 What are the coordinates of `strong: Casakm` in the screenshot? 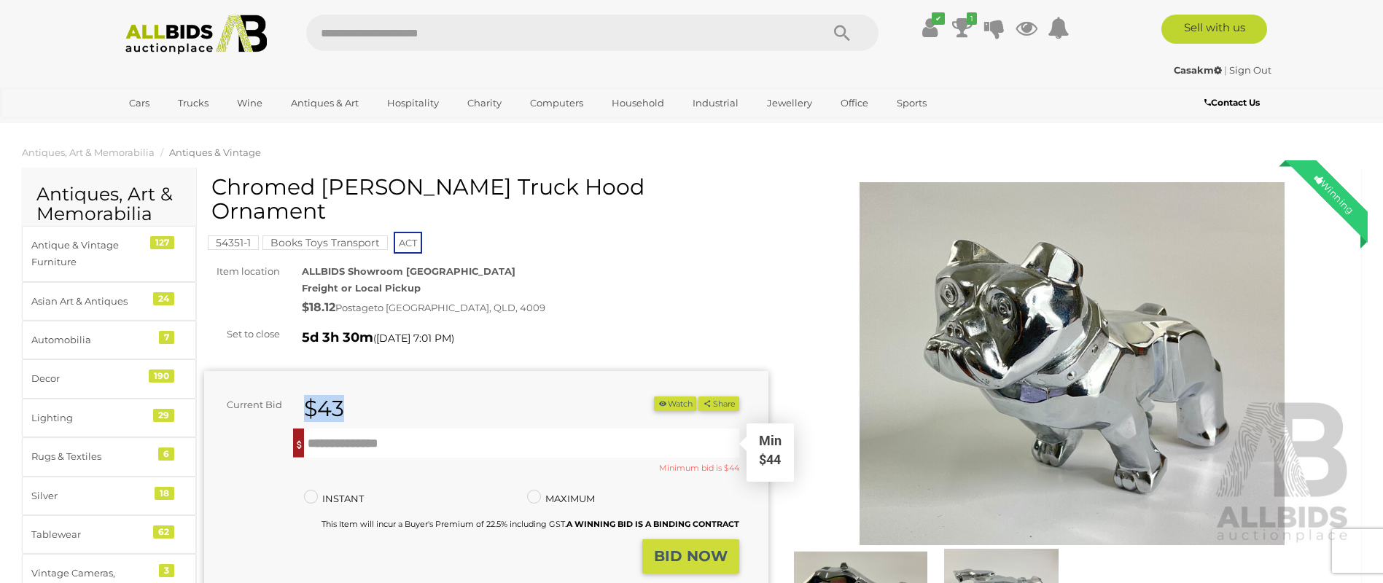 It's located at (1198, 70).